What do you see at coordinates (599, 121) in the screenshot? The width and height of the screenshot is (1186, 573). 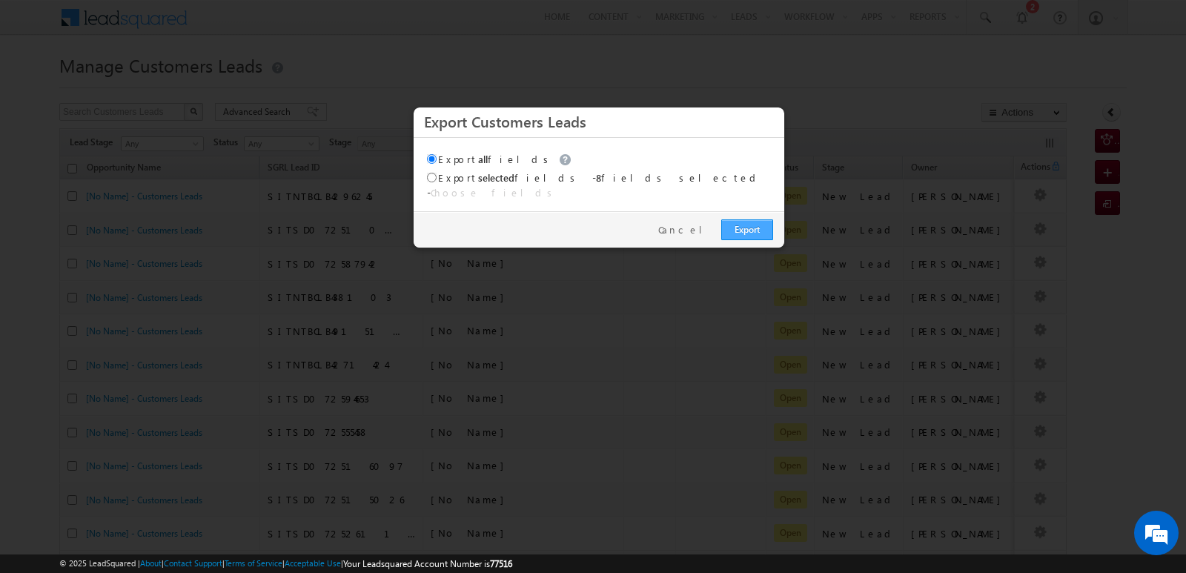 I see `h3: Export Customers Leads` at bounding box center [599, 121].